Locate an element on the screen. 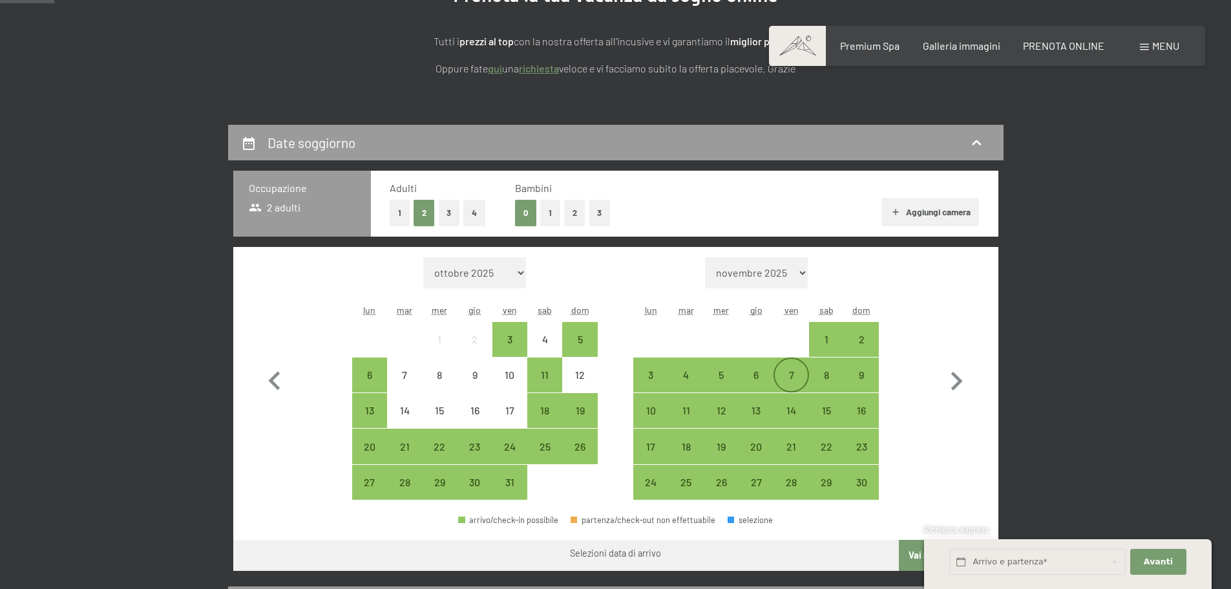  strong: prezzi al top is located at coordinates (486, 41).